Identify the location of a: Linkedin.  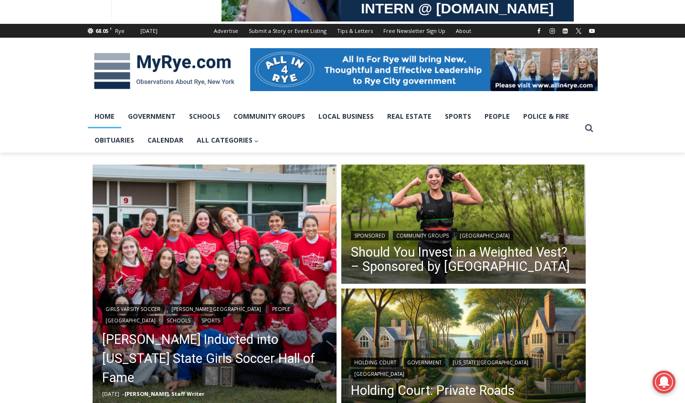
(565, 31).